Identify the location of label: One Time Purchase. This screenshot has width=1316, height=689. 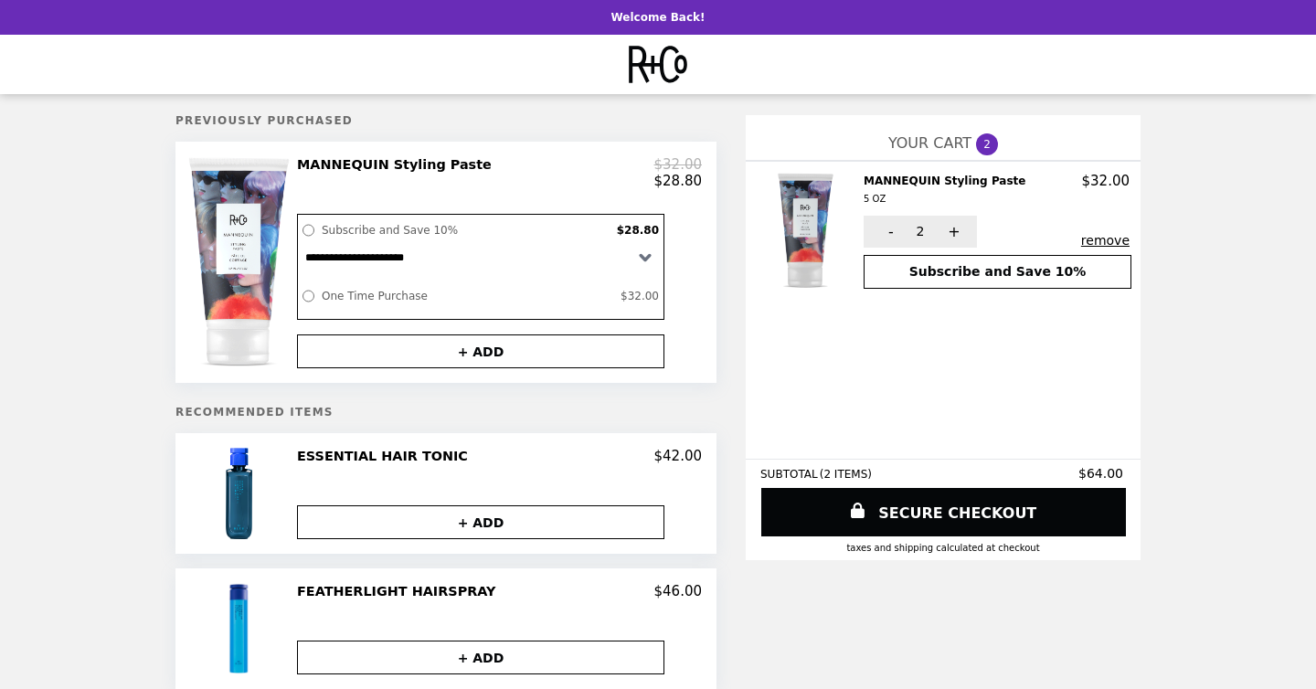
(466, 296).